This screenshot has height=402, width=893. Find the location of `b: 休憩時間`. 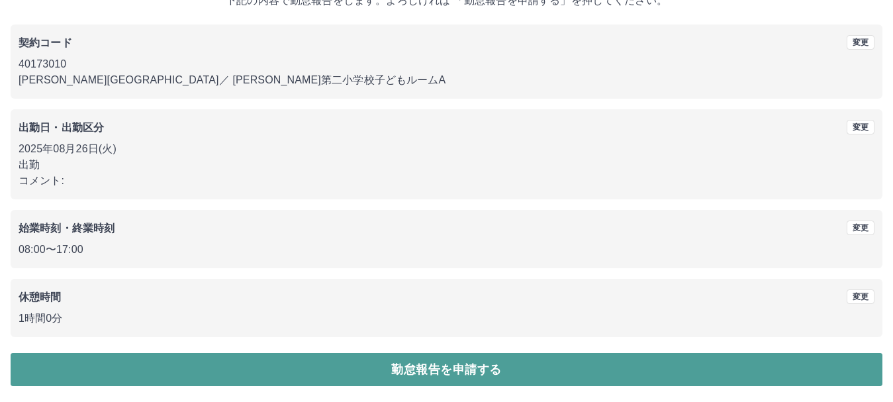

b: 休憩時間 is located at coordinates (40, 297).